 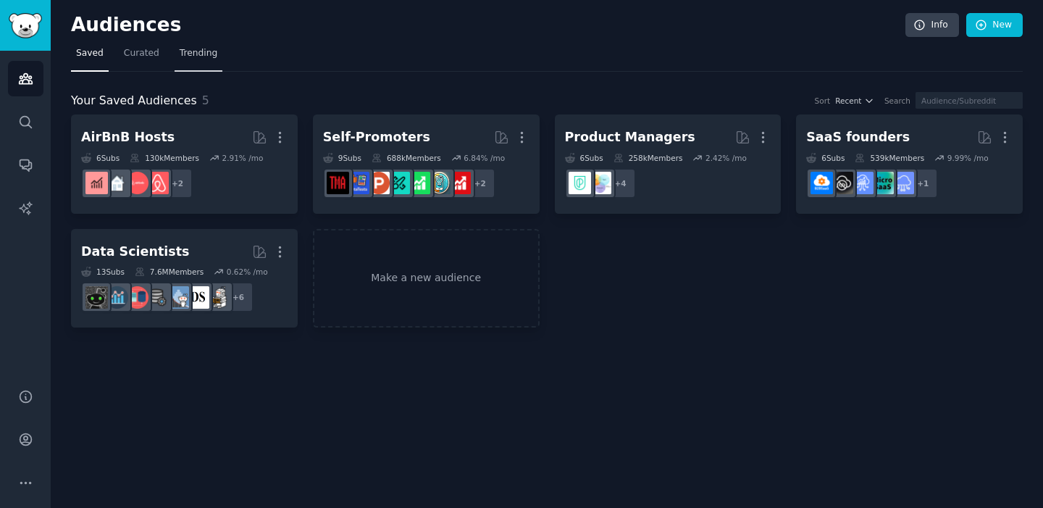 What do you see at coordinates (579, 182) in the screenshot?
I see `img: ProductMgmt` at bounding box center [579, 182].